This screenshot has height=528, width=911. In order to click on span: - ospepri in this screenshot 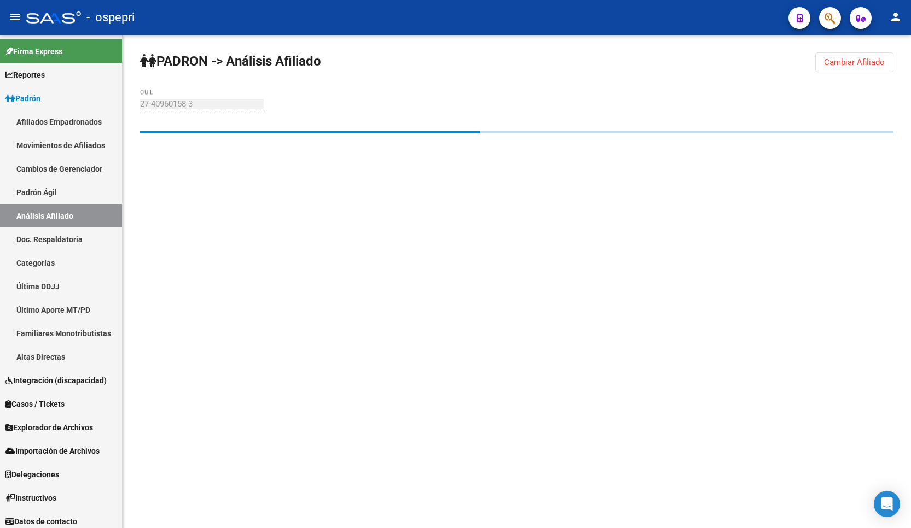, I will do `click(110, 18)`.